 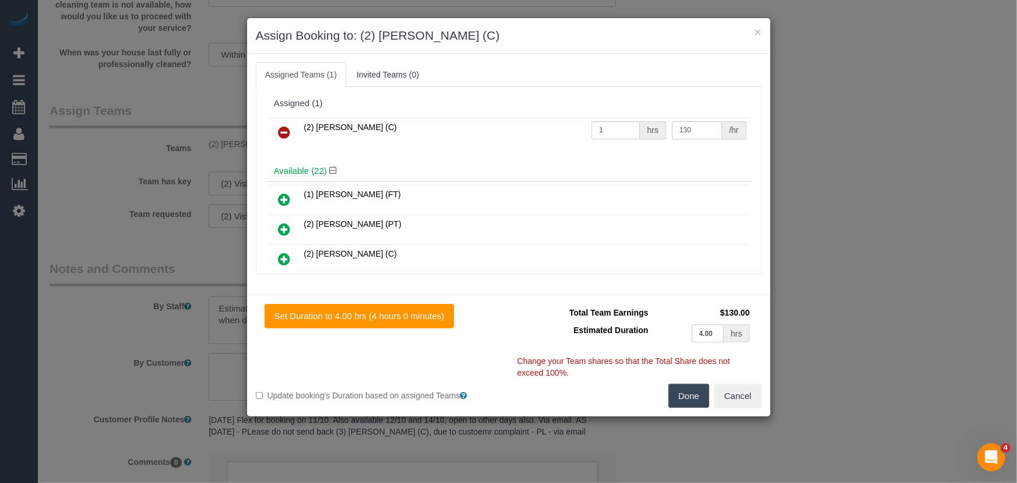 What do you see at coordinates (1006, 448) in the screenshot?
I see `span: 4` at bounding box center [1006, 448].